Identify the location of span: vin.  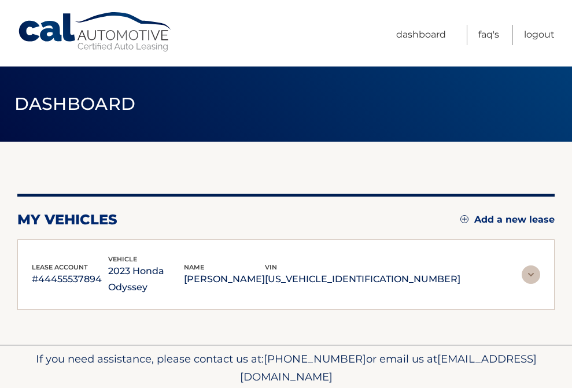
(270, 267).